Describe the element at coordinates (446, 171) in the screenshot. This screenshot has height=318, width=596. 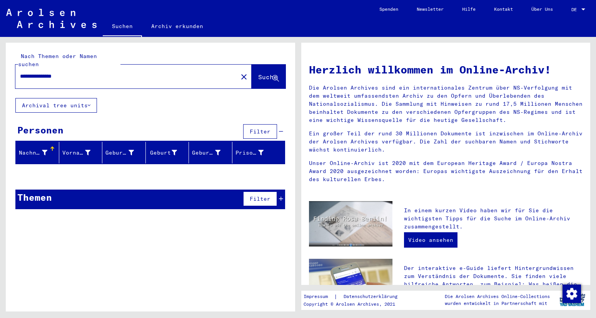
I see `p: Unser Online-Archiv ist 2020 mit dem European Heritage Award / Europa Nostra Award 2020 ausgezeic...` at that location.